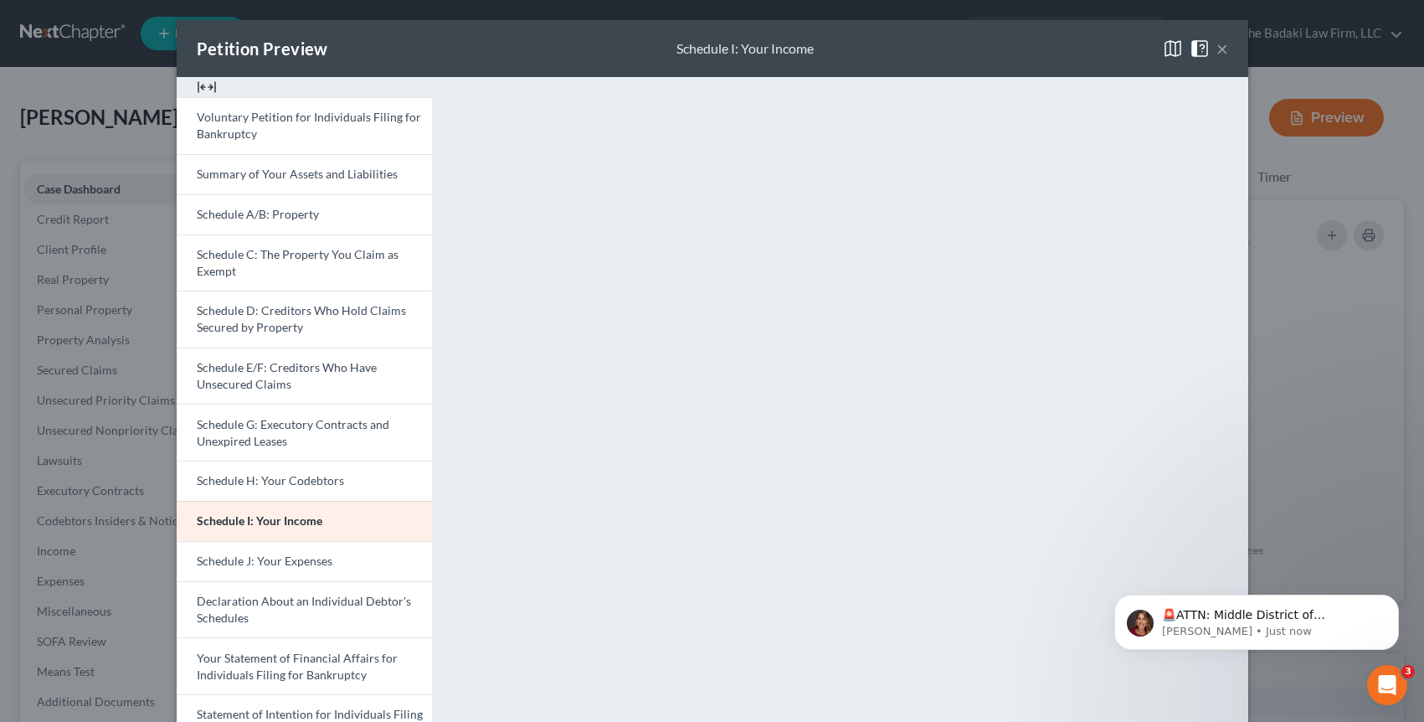  I want to click on span: Summary of Your Assets and Liabilities, so click(297, 173).